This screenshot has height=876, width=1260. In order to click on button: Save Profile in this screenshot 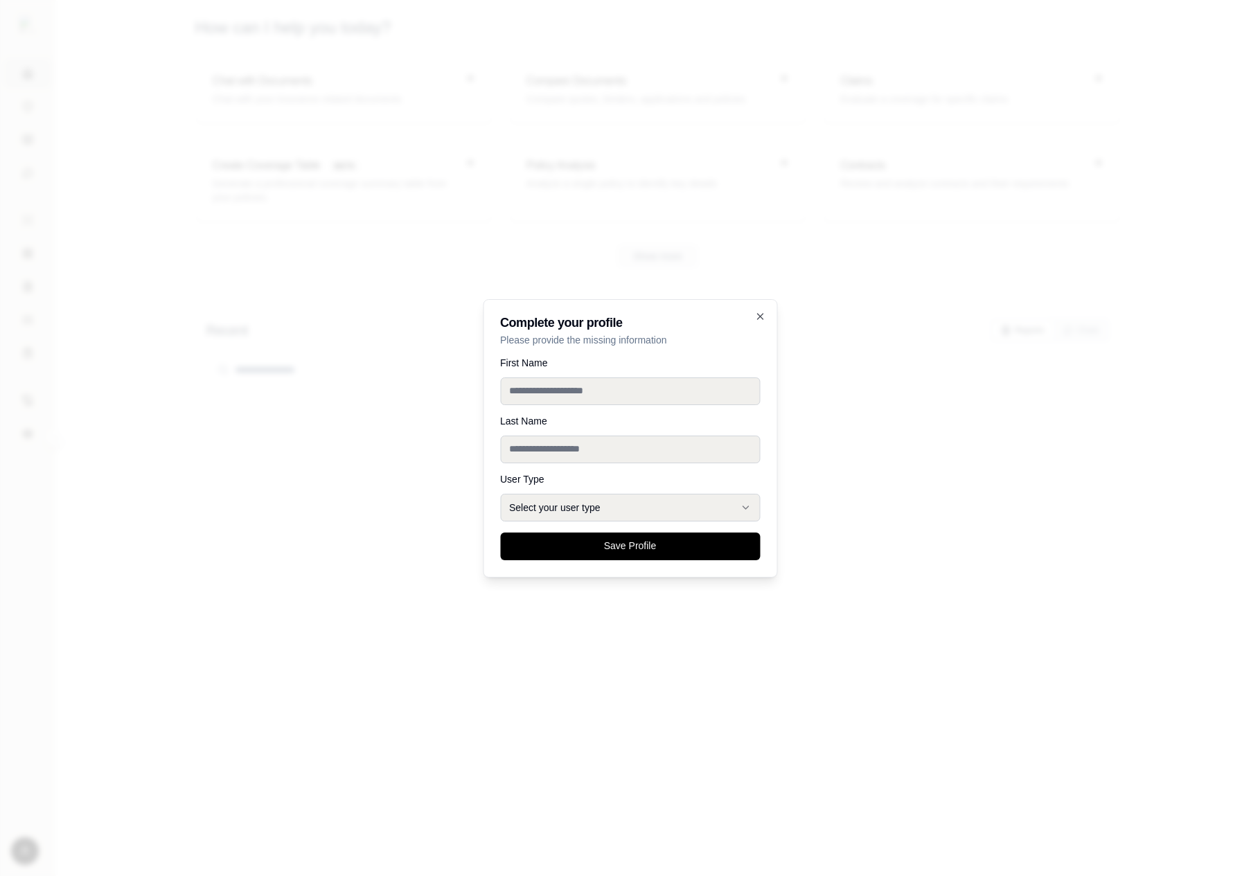, I will do `click(630, 547)`.